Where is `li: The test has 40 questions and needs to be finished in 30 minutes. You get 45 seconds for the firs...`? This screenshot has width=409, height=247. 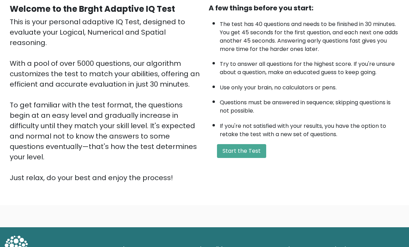
li: The test has 40 questions and needs to be finished in 30 minutes. You get 45 seconds for the firs... is located at coordinates (309, 35).